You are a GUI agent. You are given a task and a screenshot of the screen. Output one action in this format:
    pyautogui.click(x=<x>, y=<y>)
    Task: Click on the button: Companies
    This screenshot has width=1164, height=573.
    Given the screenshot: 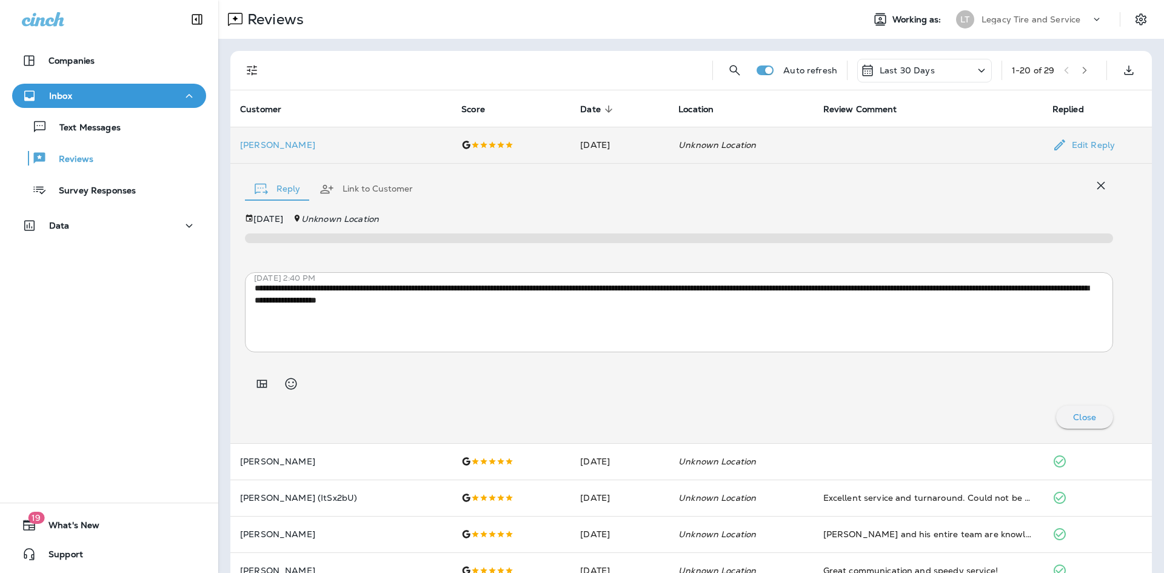 What is the action you would take?
    pyautogui.click(x=109, y=61)
    